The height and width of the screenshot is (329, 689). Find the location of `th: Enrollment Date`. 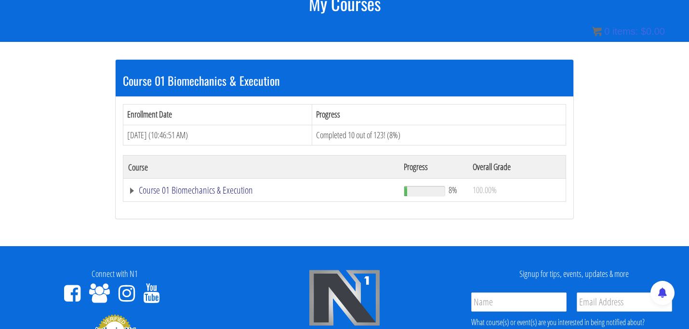

th: Enrollment Date is located at coordinates (218, 114).